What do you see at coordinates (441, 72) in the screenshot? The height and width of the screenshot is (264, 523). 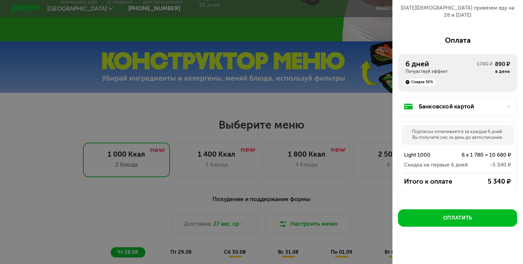 I see `div: Почувствуй эффект` at bounding box center [441, 72].